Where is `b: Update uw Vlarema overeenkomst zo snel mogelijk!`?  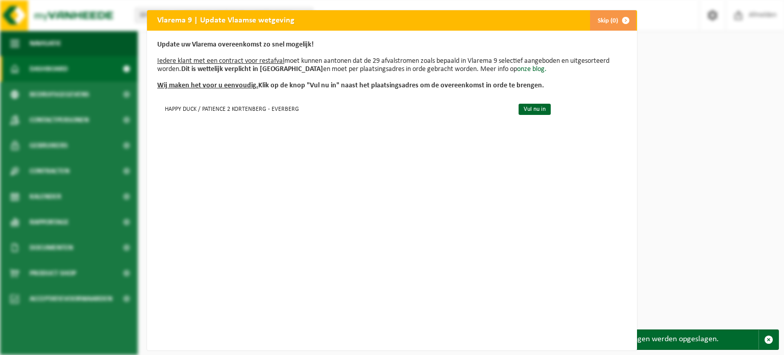 b: Update uw Vlarema overeenkomst zo snel mogelijk! is located at coordinates (235, 44).